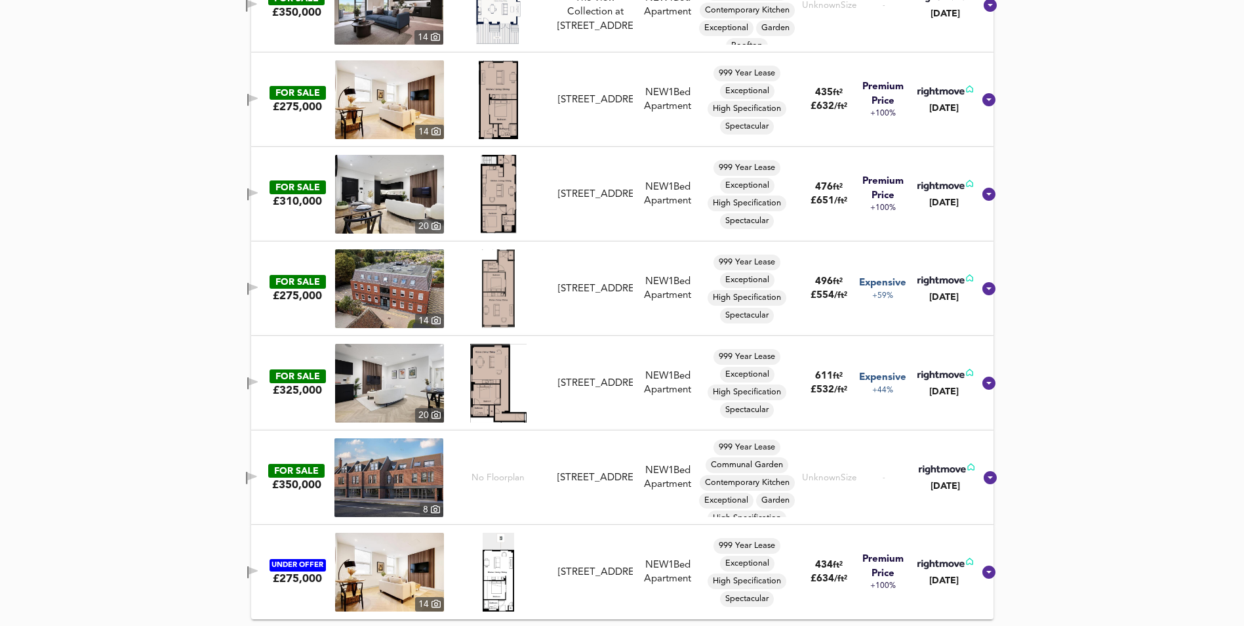 The width and height of the screenshot is (1244, 626). I want to click on div: 8, so click(432, 510).